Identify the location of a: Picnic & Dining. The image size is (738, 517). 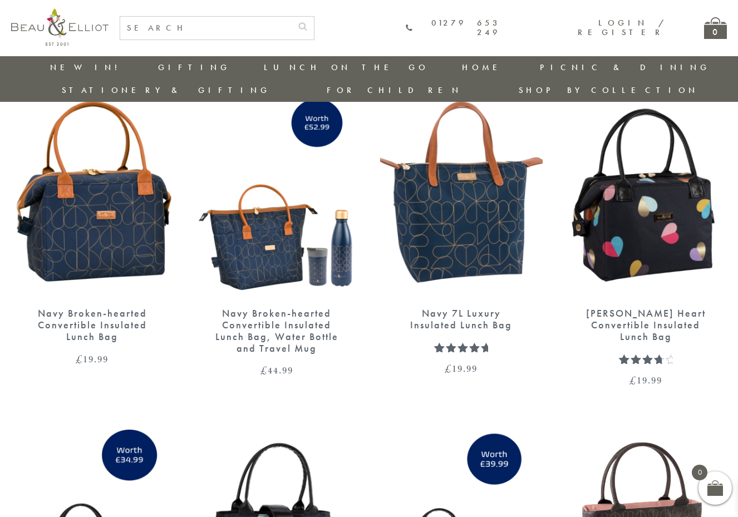
(625, 67).